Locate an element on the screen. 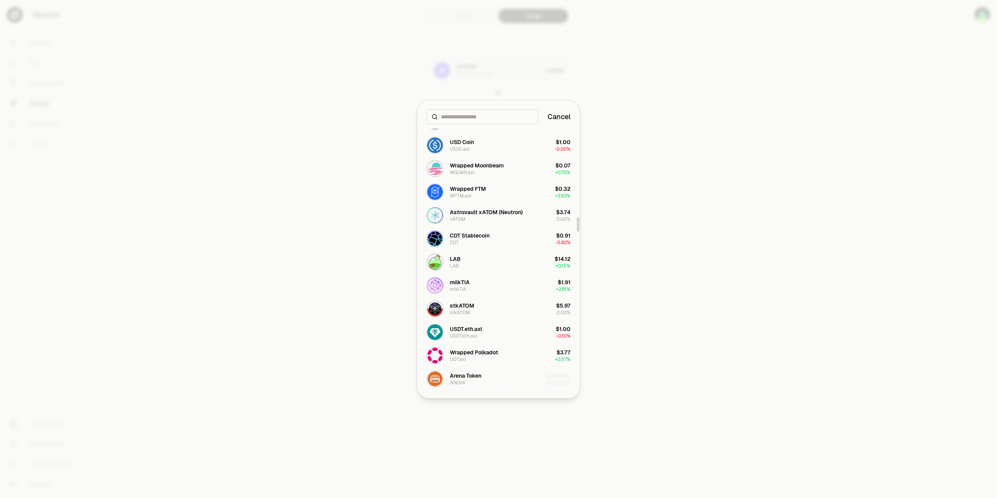 The image size is (997, 498). div: $3.77 is located at coordinates (564, 353).